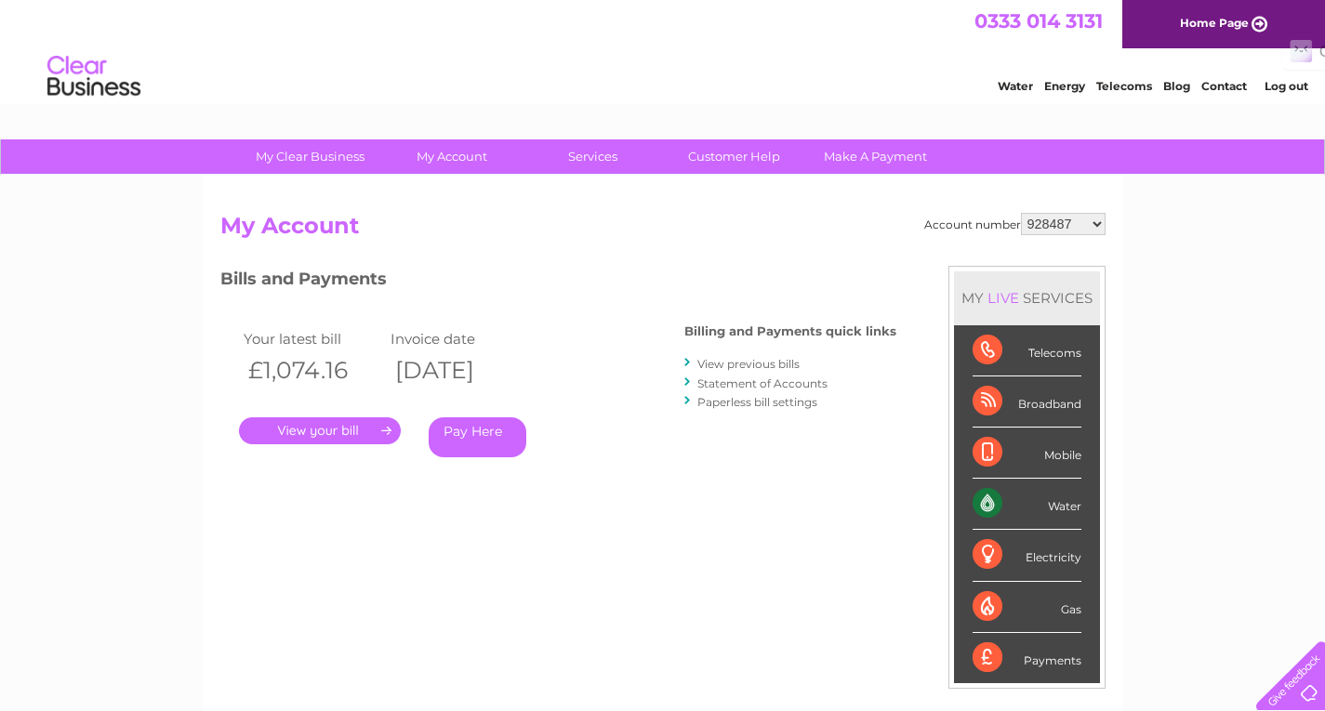 The width and height of the screenshot is (1325, 711). What do you see at coordinates (1003, 297) in the screenshot?
I see `div: LIVE` at bounding box center [1003, 297].